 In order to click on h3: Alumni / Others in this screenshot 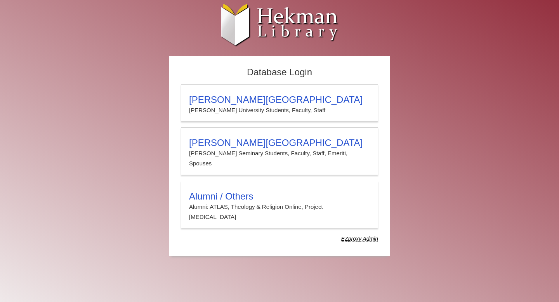, I will do `click(280, 196)`.